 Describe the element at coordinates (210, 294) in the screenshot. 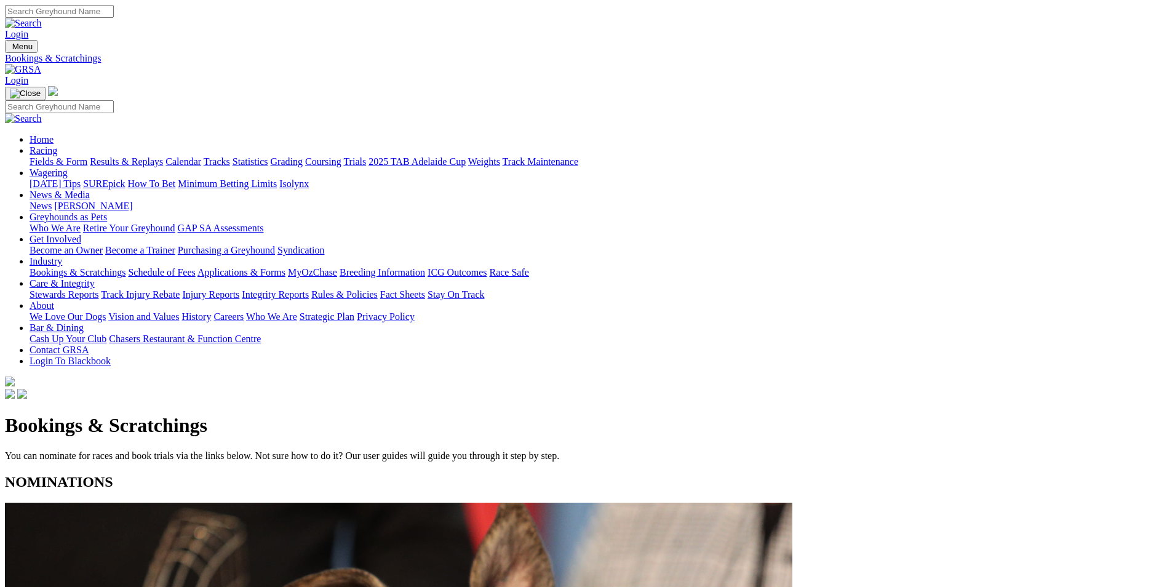

I see `a: Injury Reports` at that location.